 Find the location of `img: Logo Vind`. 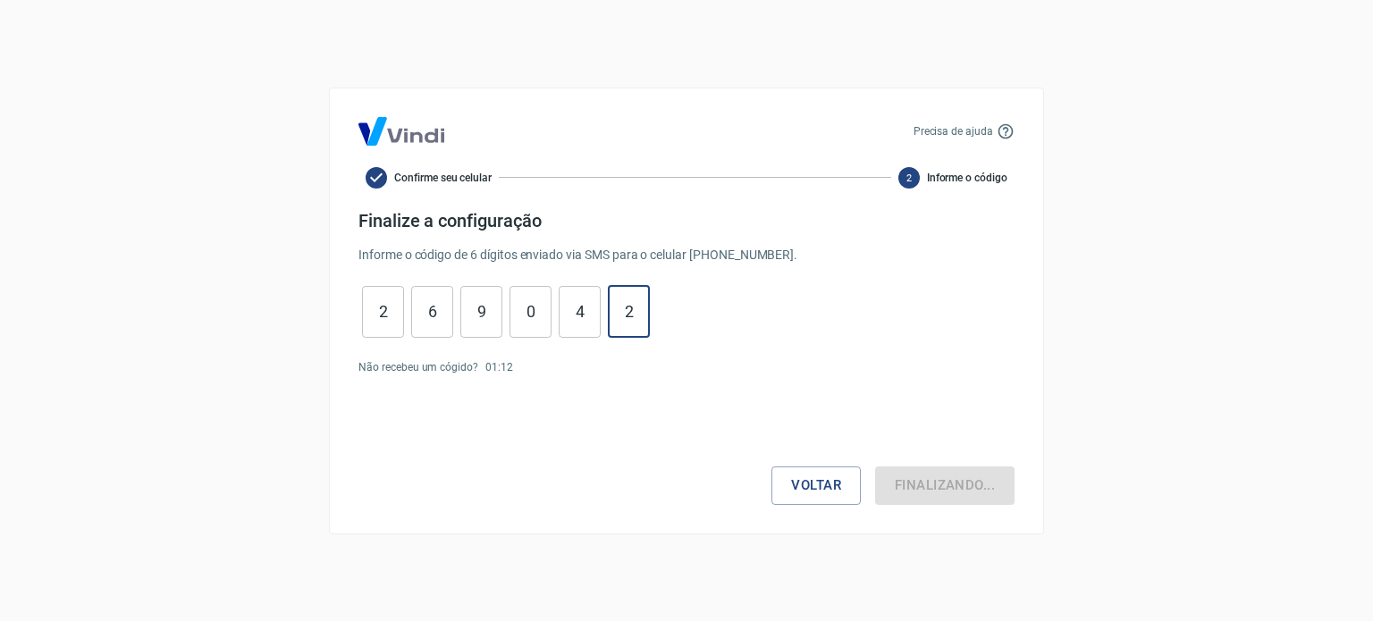

img: Logo Vind is located at coordinates (401, 131).